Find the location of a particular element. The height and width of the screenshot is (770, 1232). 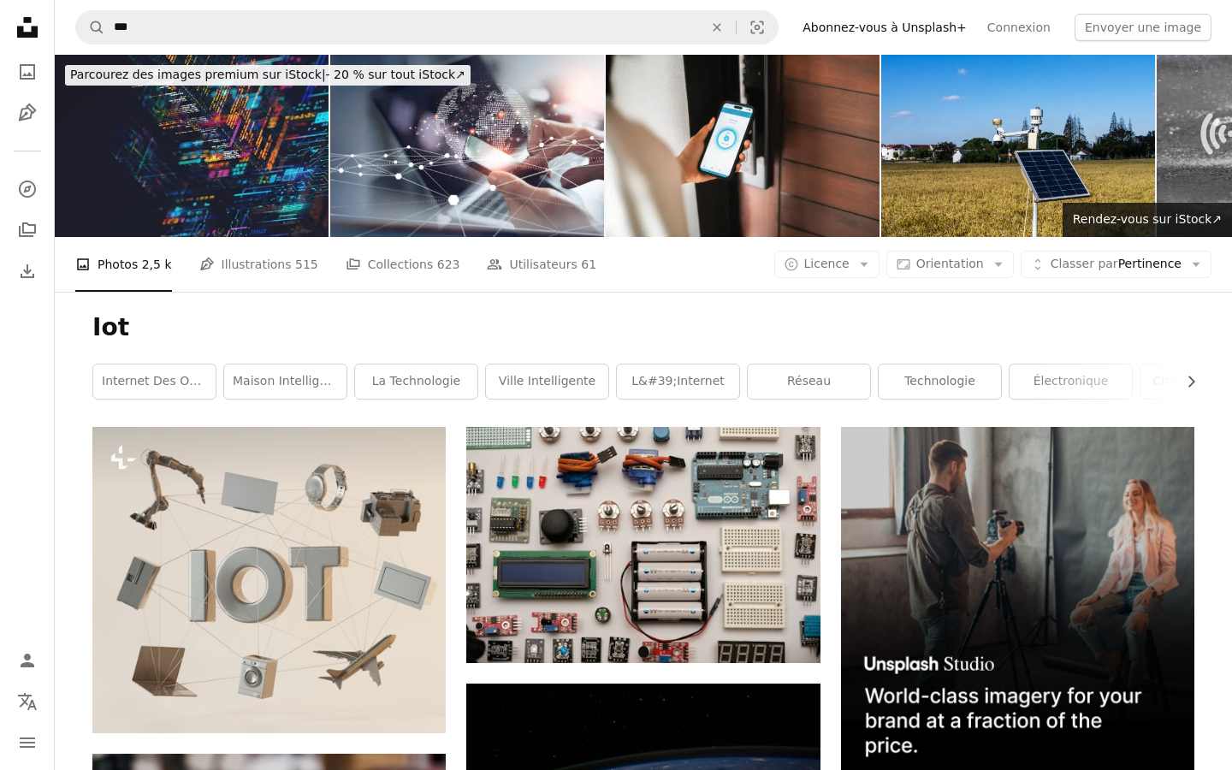

a: Photos is located at coordinates (27, 72).